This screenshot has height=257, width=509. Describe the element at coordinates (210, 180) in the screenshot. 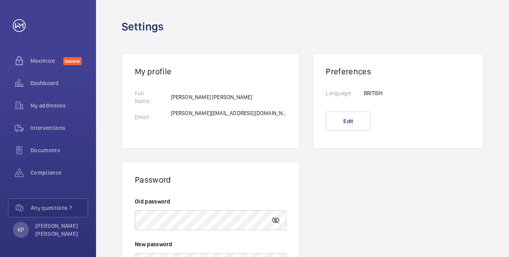

I see `p: Password` at that location.